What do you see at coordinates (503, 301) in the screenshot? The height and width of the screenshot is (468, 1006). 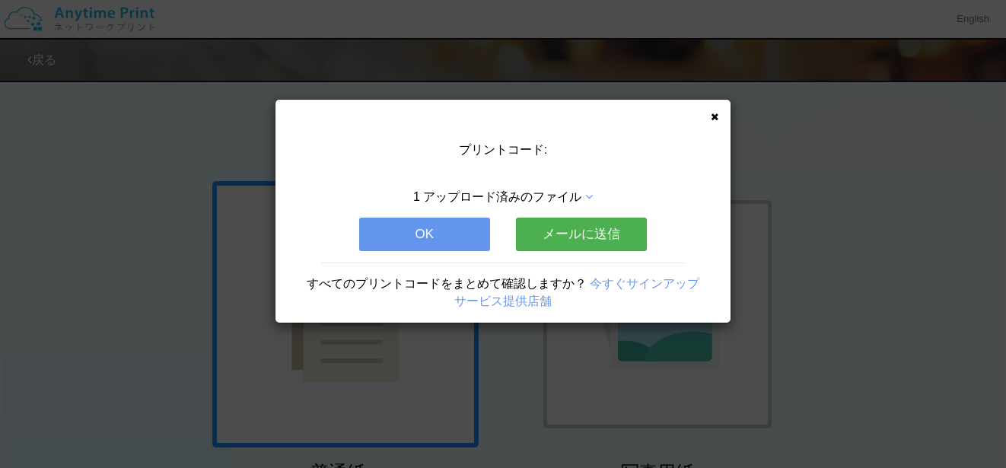 I see `a: サービス提供店舗` at bounding box center [503, 301].